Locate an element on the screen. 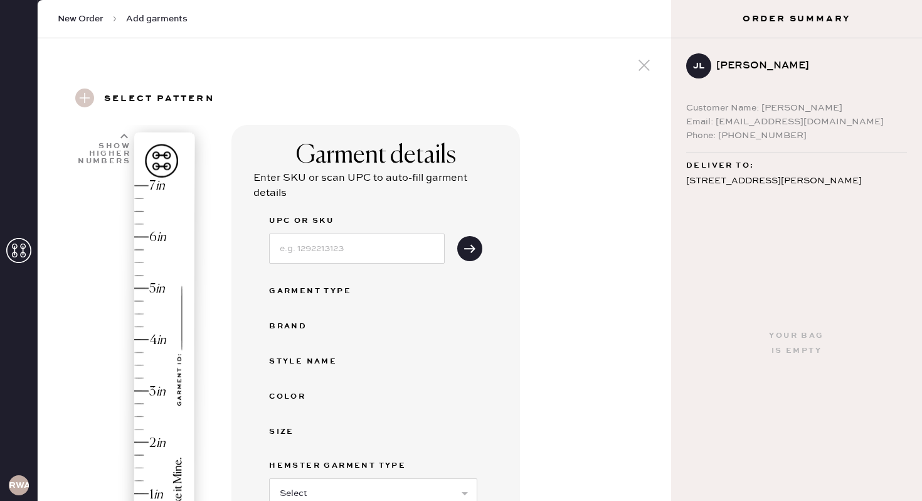 The width and height of the screenshot is (922, 501). h3: JL is located at coordinates (699, 66).